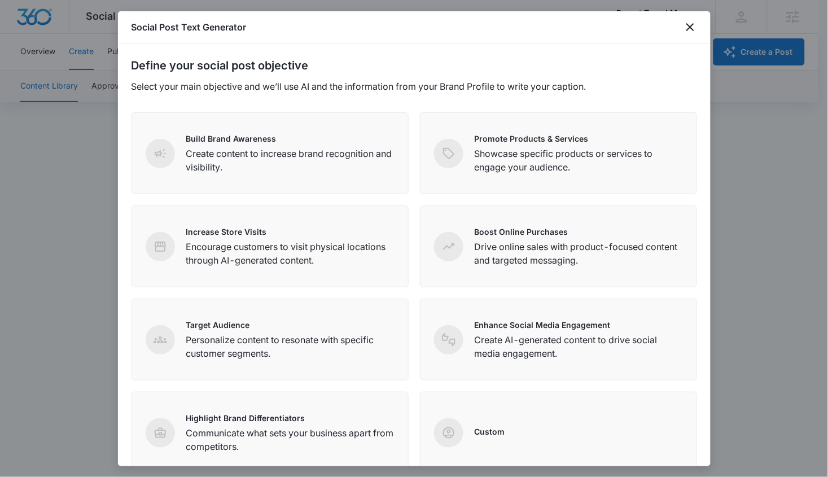 The image size is (828, 477). I want to click on p: Drive online sales with product-focused content and targeted messaging., so click(579, 254).